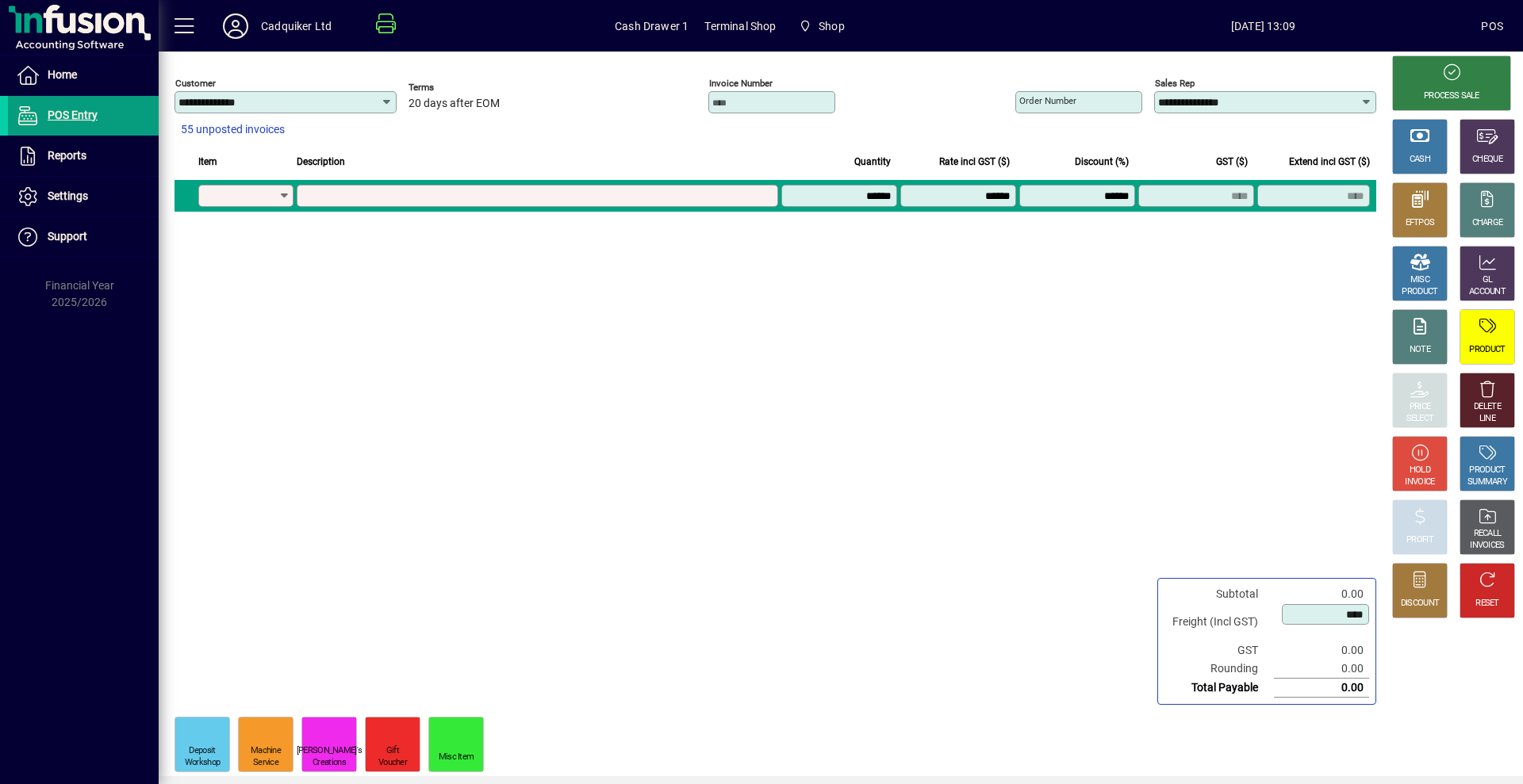 The width and height of the screenshot is (1523, 784). I want to click on div: NOTE, so click(1420, 350).